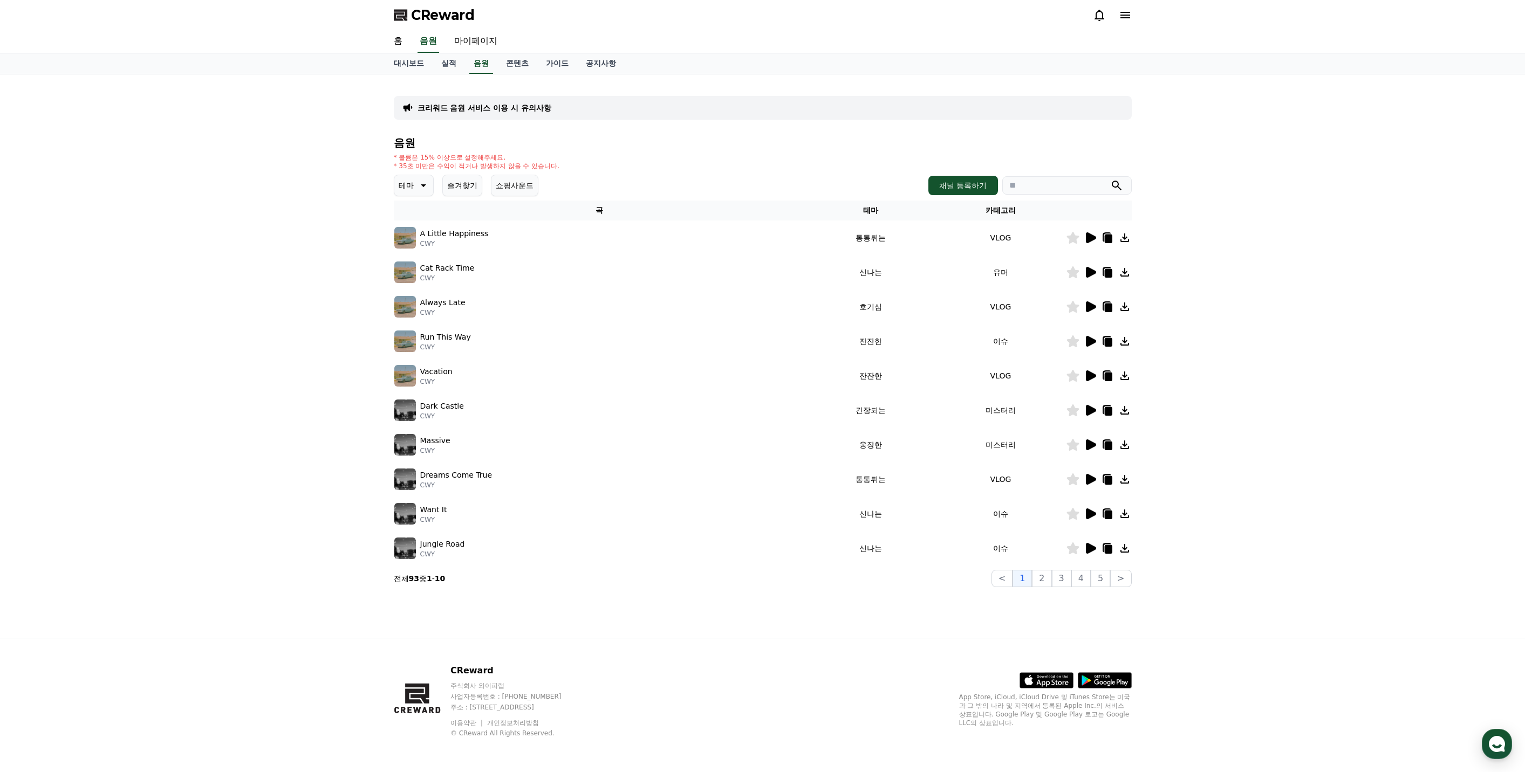 This screenshot has height=772, width=1525. I want to click on a: 크리워드 음원 서비스 이용 시 유의사항, so click(484, 108).